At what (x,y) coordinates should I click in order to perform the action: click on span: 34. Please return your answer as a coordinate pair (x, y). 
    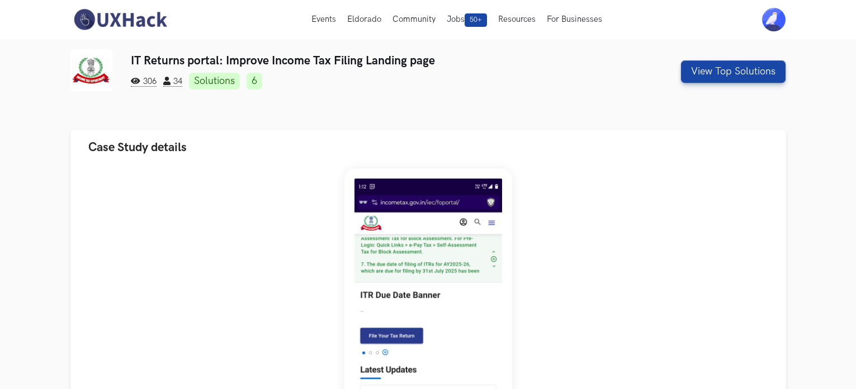
    Looking at the image, I should click on (173, 82).